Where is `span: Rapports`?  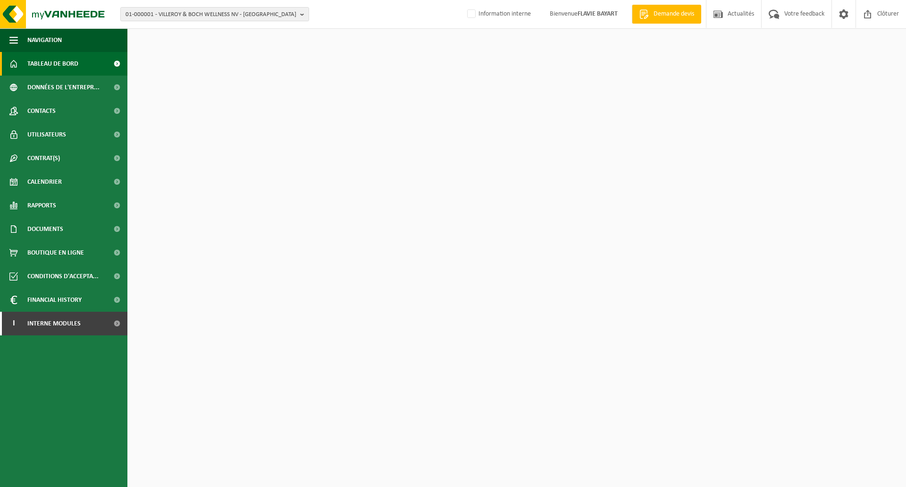
span: Rapports is located at coordinates (42, 205).